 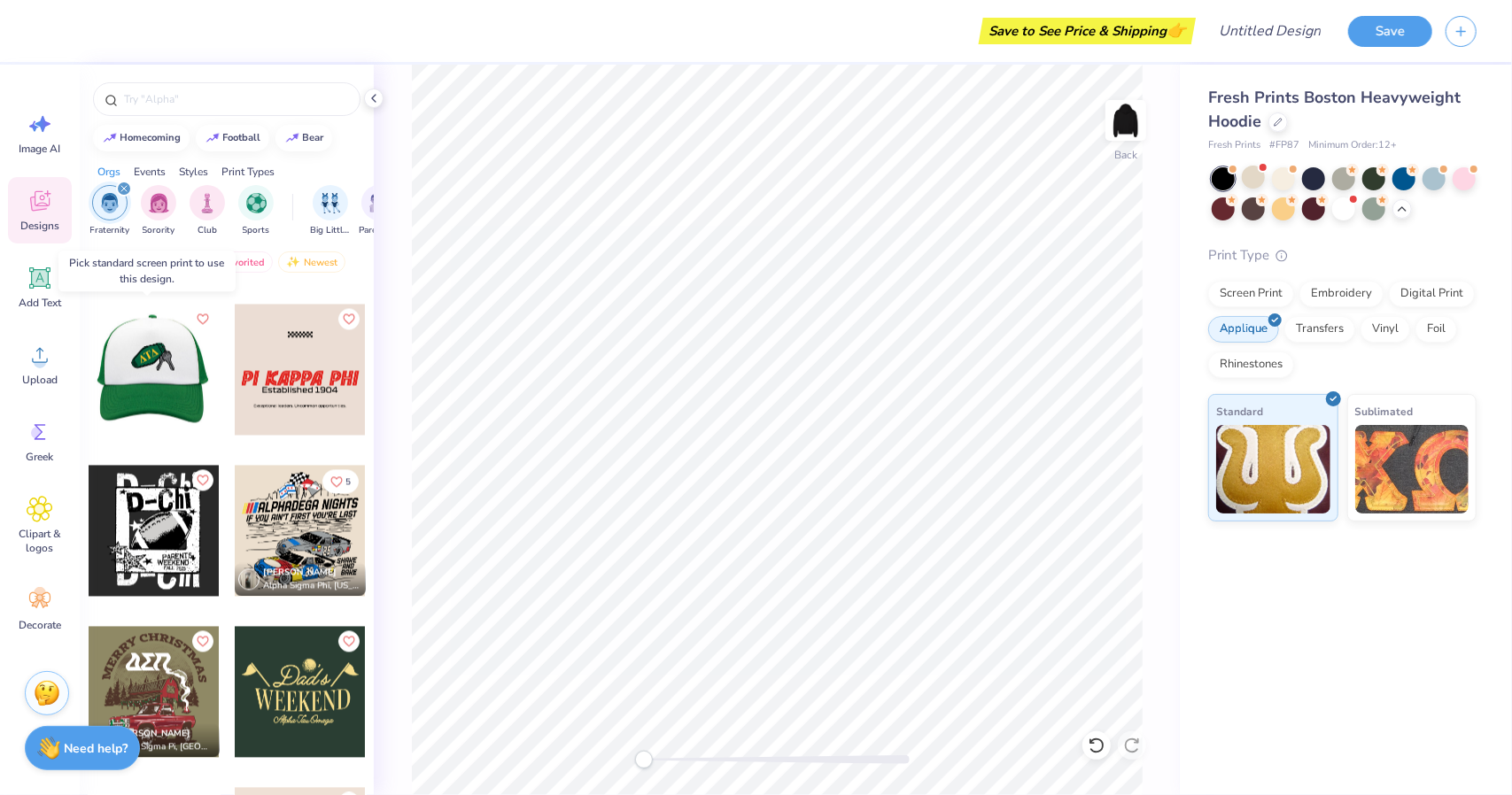 What do you see at coordinates (1273, 469) in the screenshot?
I see `img: Standard` at bounding box center [1273, 469].